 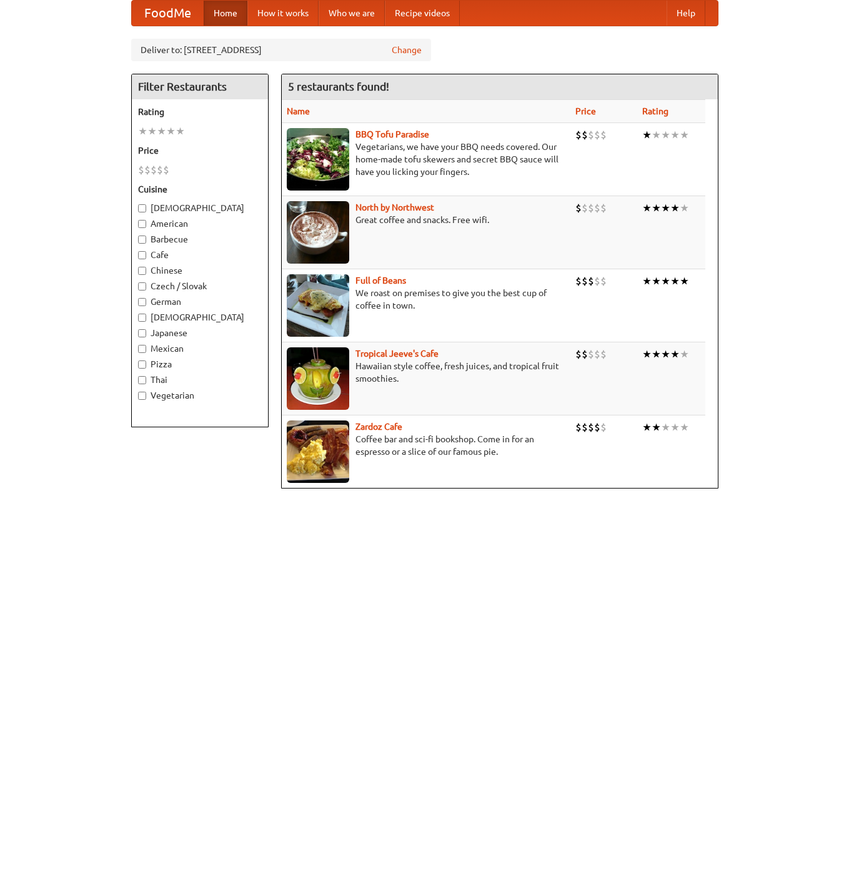 What do you see at coordinates (426, 373) in the screenshot?
I see `p: Hawaiian style coffee, fresh juices, and tropical fruit smoothies.` at bounding box center [426, 373].